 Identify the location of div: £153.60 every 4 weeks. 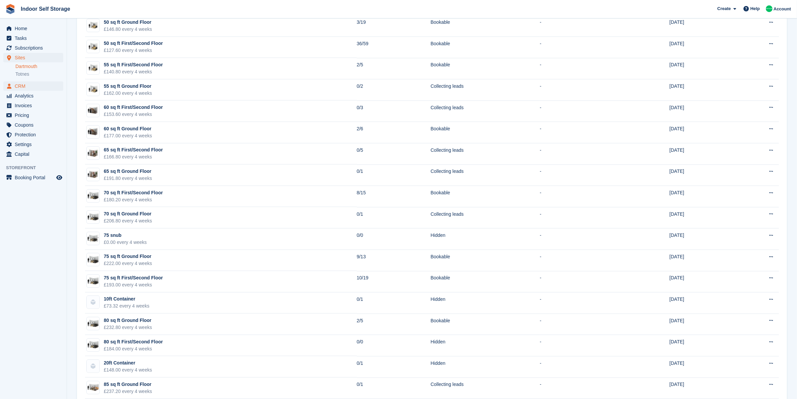
(133, 114).